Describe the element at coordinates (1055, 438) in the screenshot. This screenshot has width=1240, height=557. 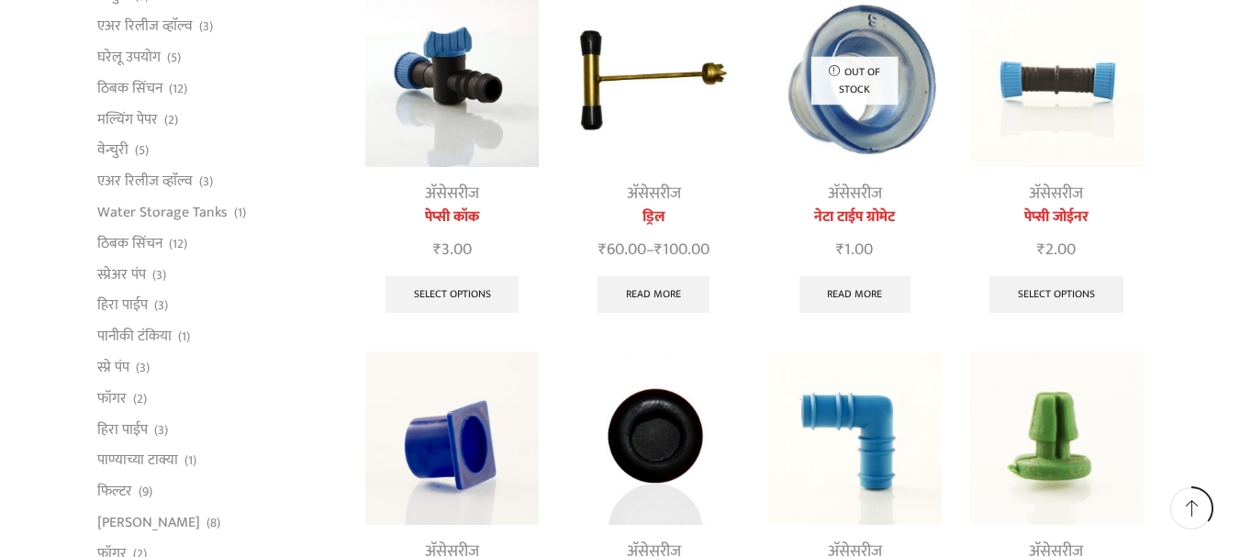
I see `img: मिनी ड्रीपर` at that location.